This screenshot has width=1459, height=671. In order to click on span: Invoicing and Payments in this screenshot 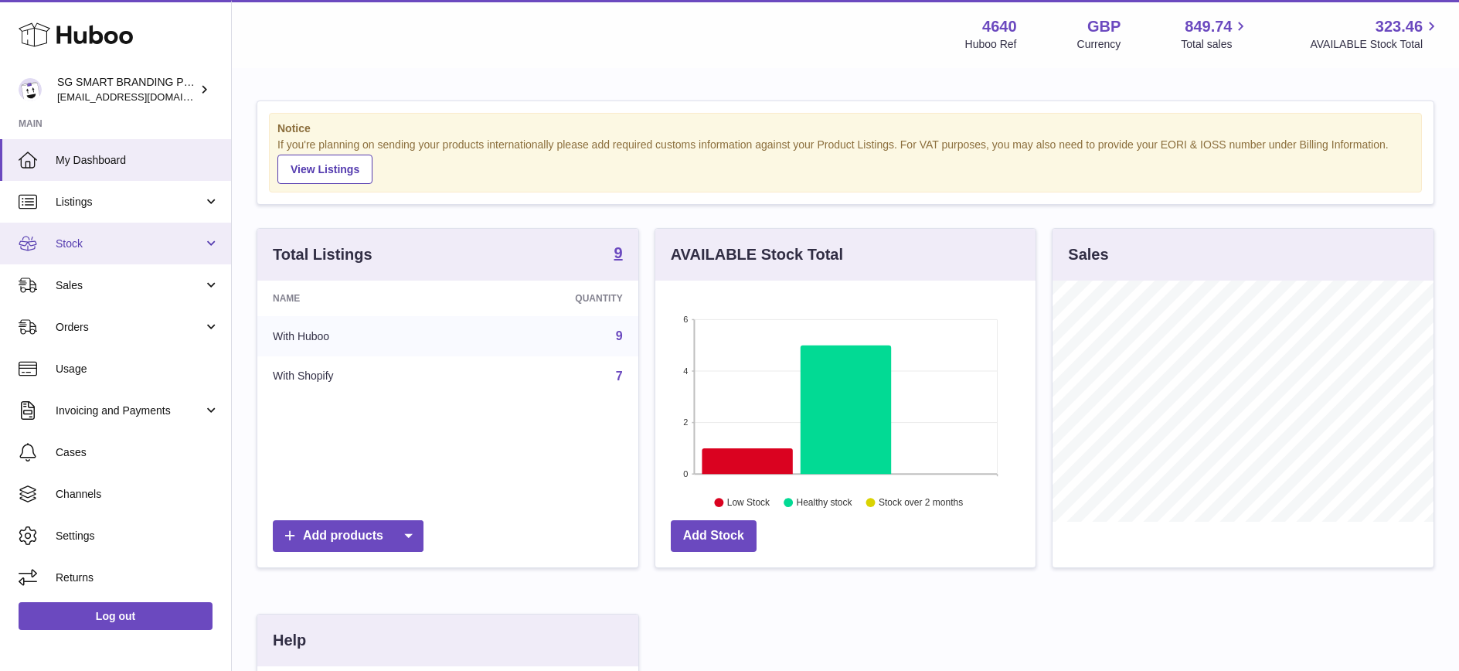, I will do `click(129, 410)`.